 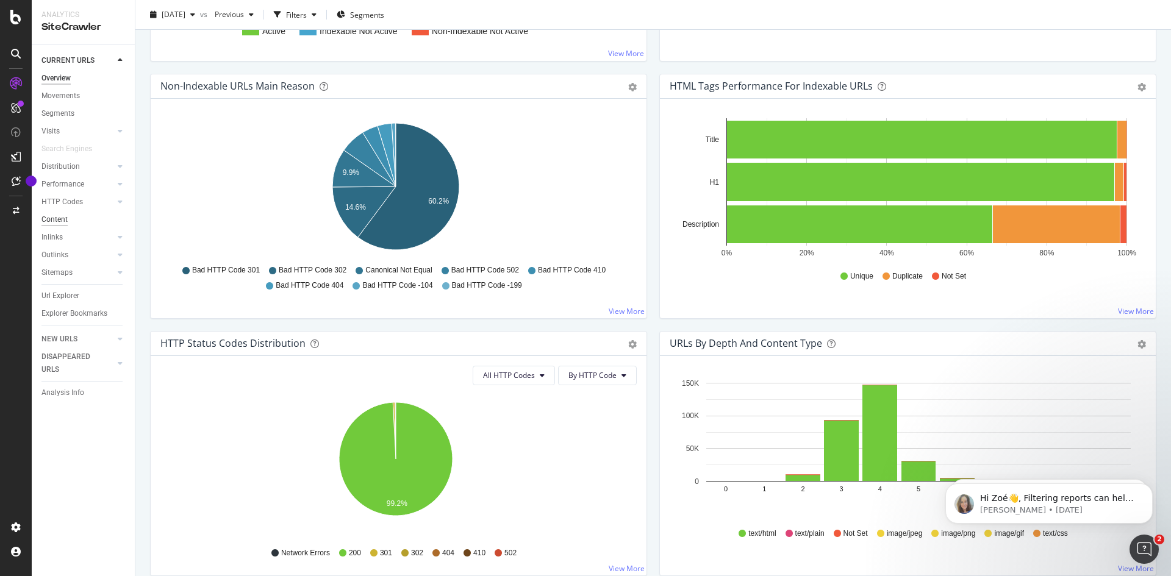 What do you see at coordinates (919, 489) in the screenshot?
I see `text: 5` at bounding box center [919, 489].